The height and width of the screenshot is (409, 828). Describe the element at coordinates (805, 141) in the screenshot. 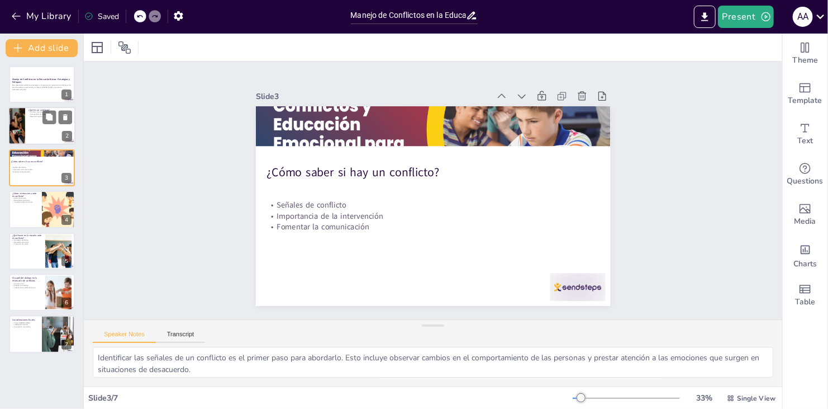

I see `span: Text` at that location.